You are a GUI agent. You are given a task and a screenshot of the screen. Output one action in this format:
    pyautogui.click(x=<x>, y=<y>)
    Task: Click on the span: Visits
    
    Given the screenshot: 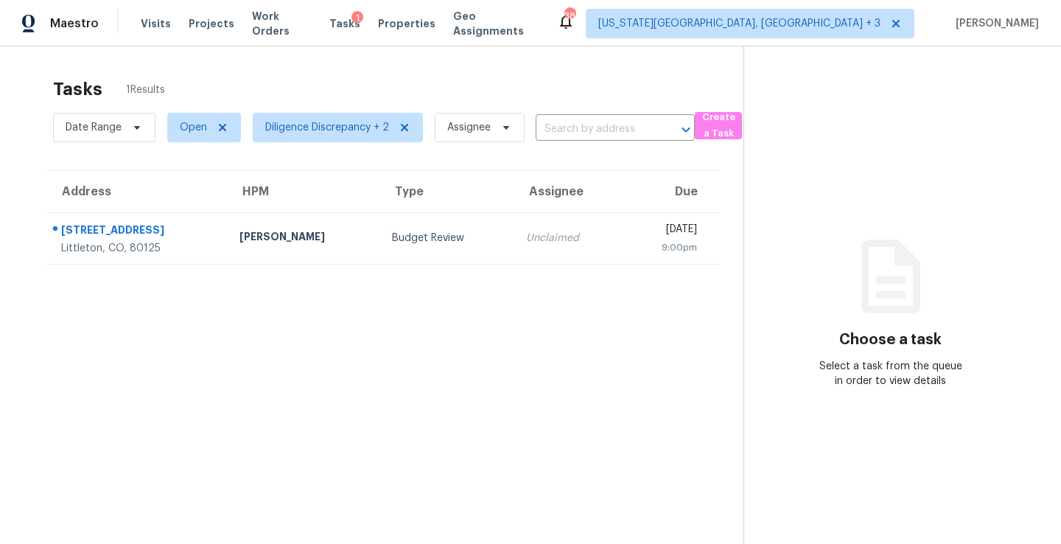 What is the action you would take?
    pyautogui.click(x=156, y=24)
    